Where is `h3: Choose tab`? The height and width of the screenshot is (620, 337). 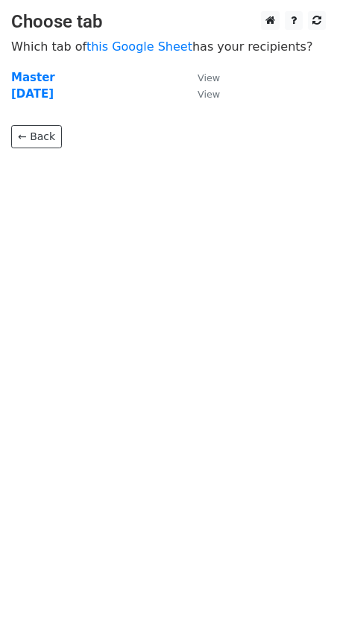
h3: Choose tab is located at coordinates (168, 22).